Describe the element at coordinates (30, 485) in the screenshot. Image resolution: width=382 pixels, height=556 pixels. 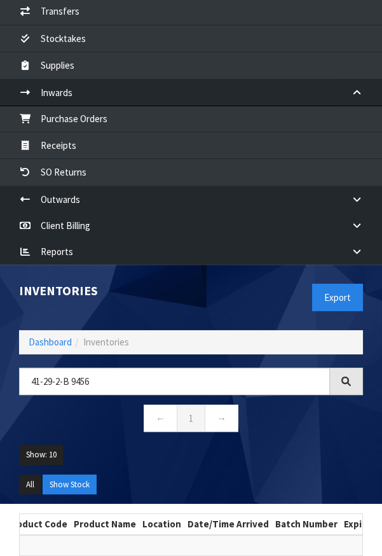
I see `button: All` at that location.